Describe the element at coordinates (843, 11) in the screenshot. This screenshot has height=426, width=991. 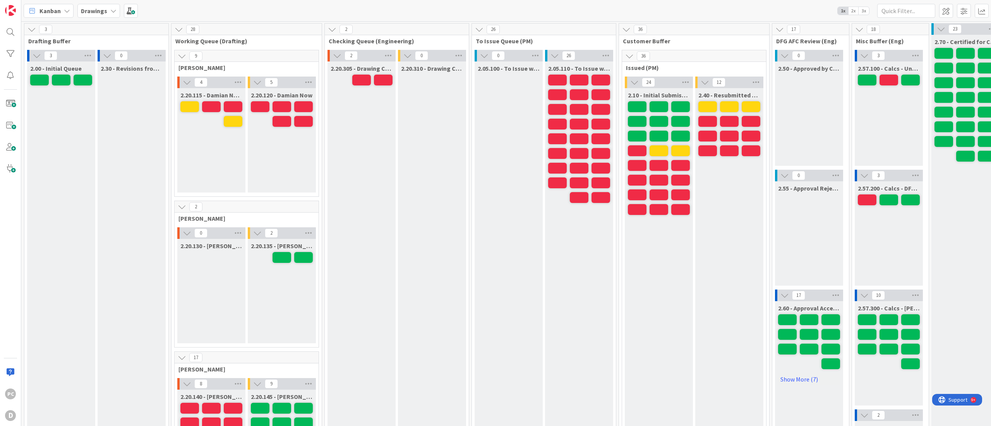
I see `span: 1x` at that location.